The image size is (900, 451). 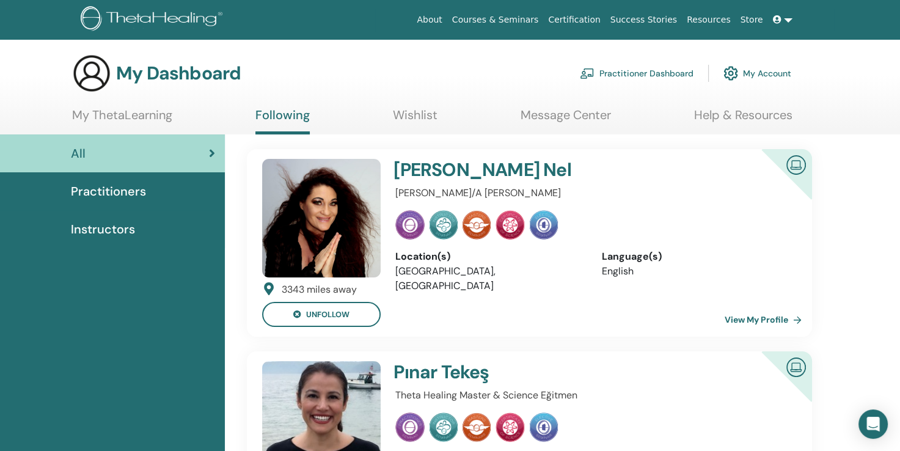 What do you see at coordinates (282, 121) in the screenshot?
I see `a: Following` at bounding box center [282, 121].